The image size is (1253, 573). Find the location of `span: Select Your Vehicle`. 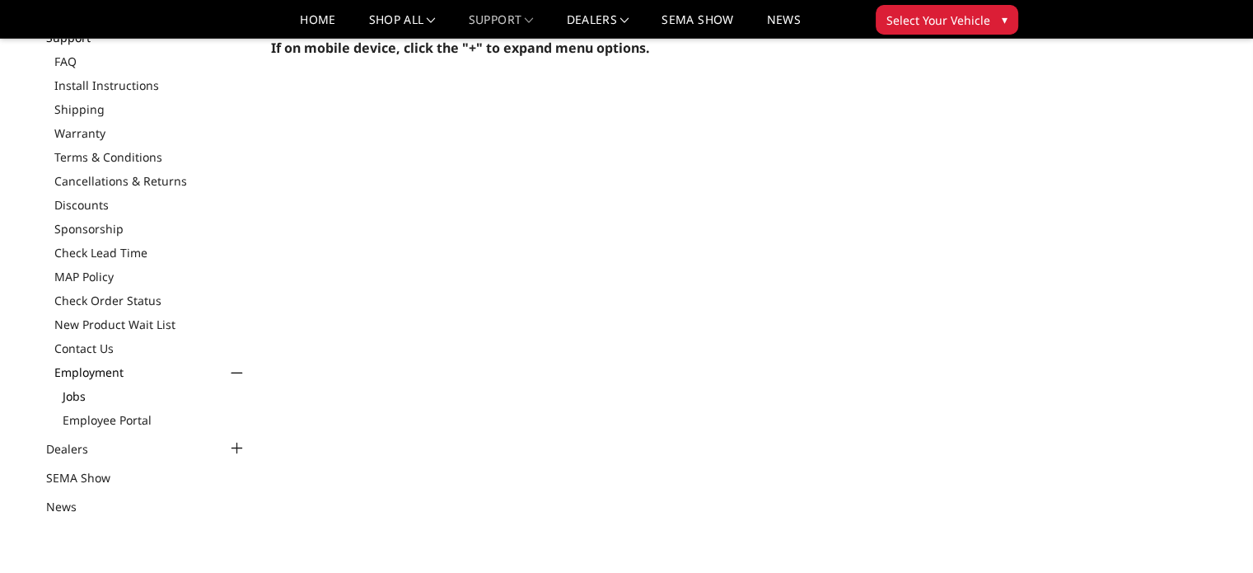

span: Select Your Vehicle is located at coordinates (938, 20).